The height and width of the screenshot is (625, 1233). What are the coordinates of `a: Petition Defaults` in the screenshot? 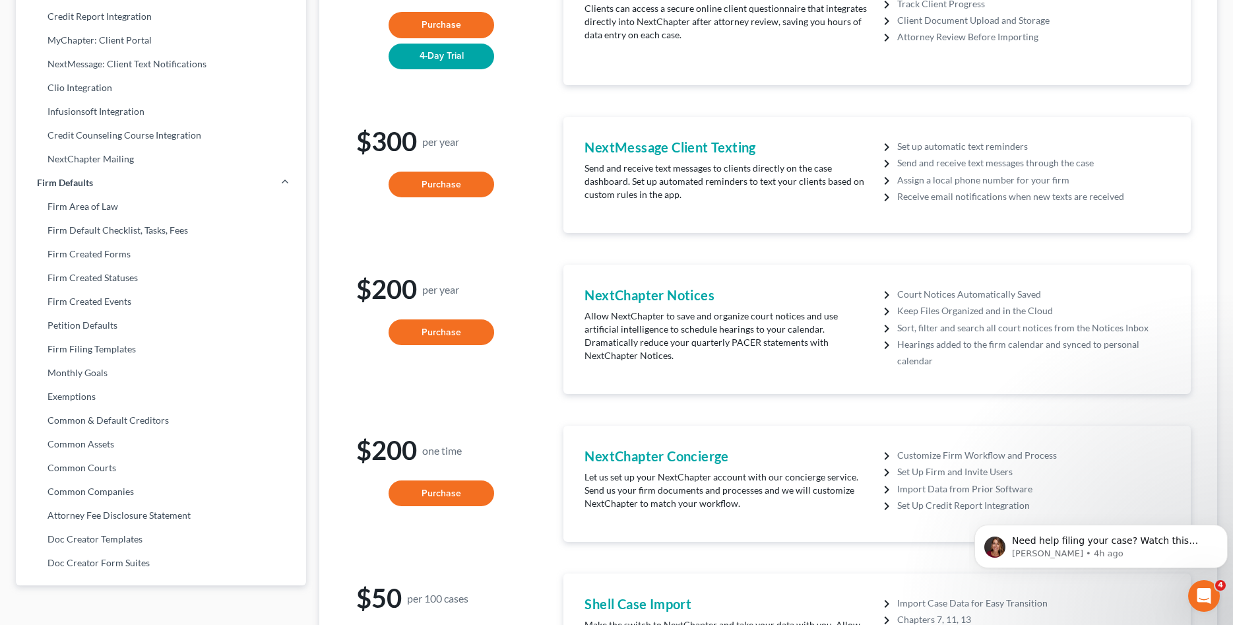 It's located at (161, 325).